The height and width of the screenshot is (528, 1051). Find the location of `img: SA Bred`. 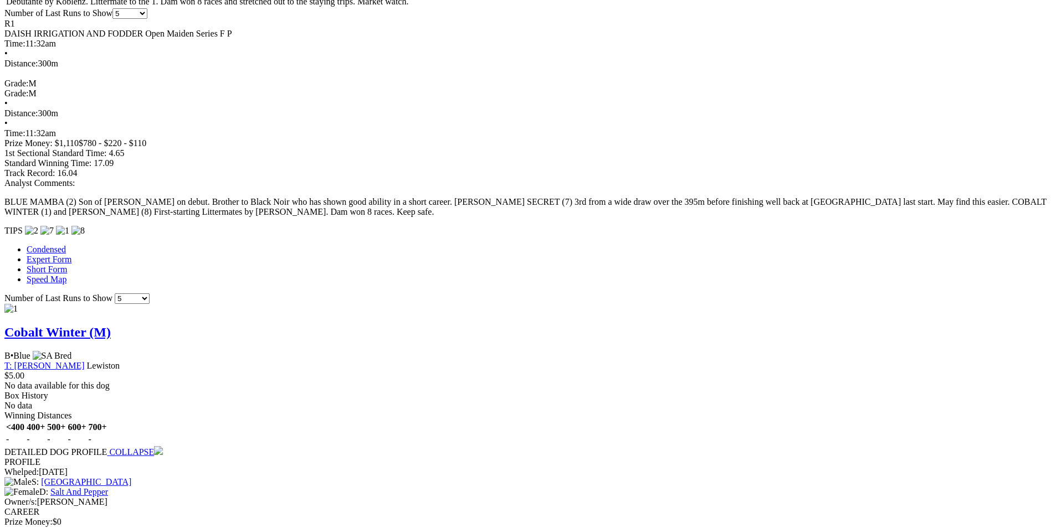

img: SA Bred is located at coordinates (52, 356).